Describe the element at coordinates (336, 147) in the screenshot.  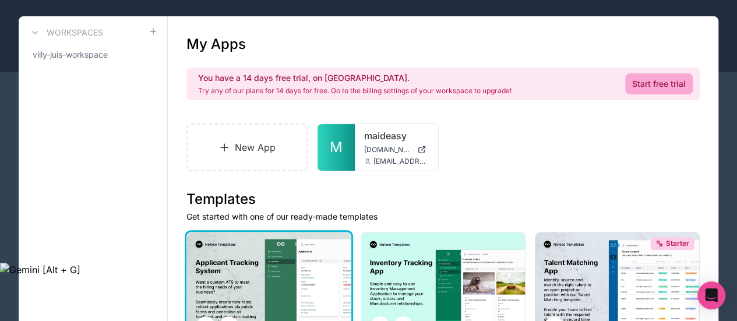
I see `a: M` at that location.